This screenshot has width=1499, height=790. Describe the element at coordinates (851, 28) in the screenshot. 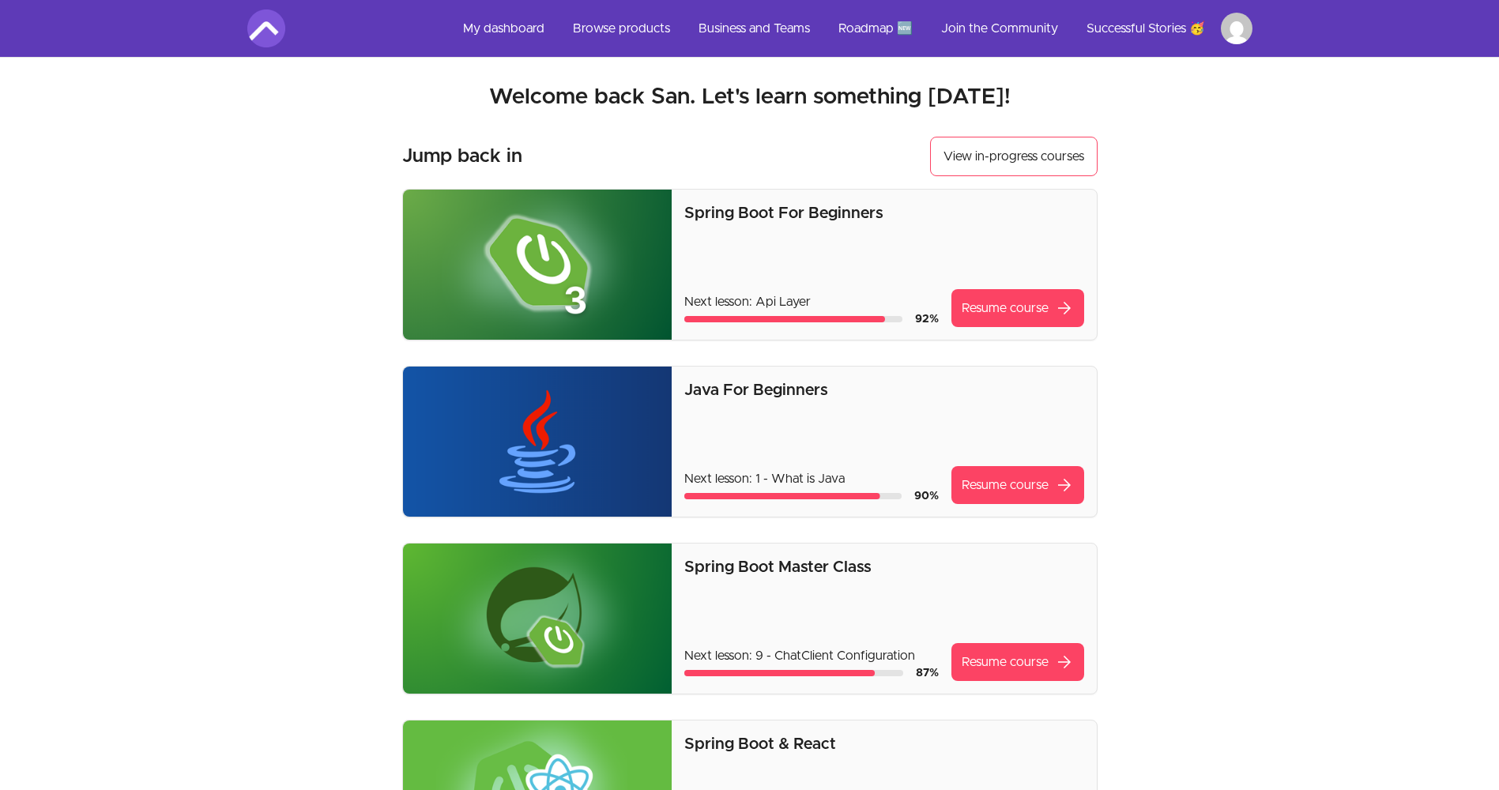

I see `nav: Main` at that location.